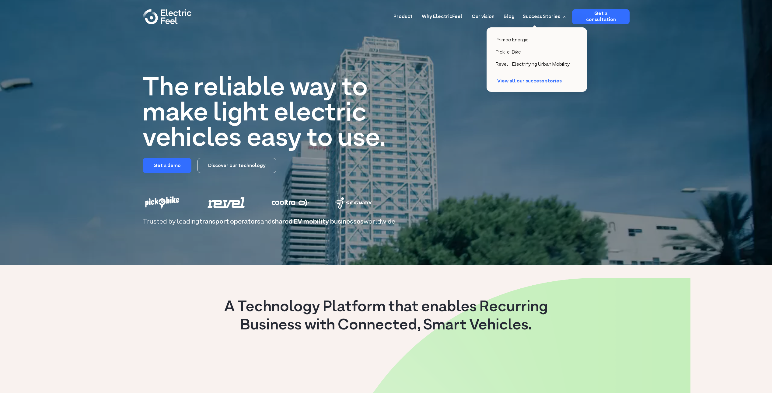 This screenshot has height=393, width=772. Describe the element at coordinates (54, 30) in the screenshot. I see `input: Submit` at that location.